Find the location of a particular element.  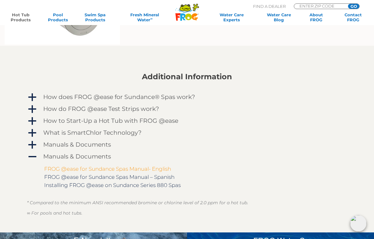

em: * Compared to the minimum ANSI recommended bromine or chlorine level of 2.0 ppm for a hot tub. is located at coordinates (137, 202).